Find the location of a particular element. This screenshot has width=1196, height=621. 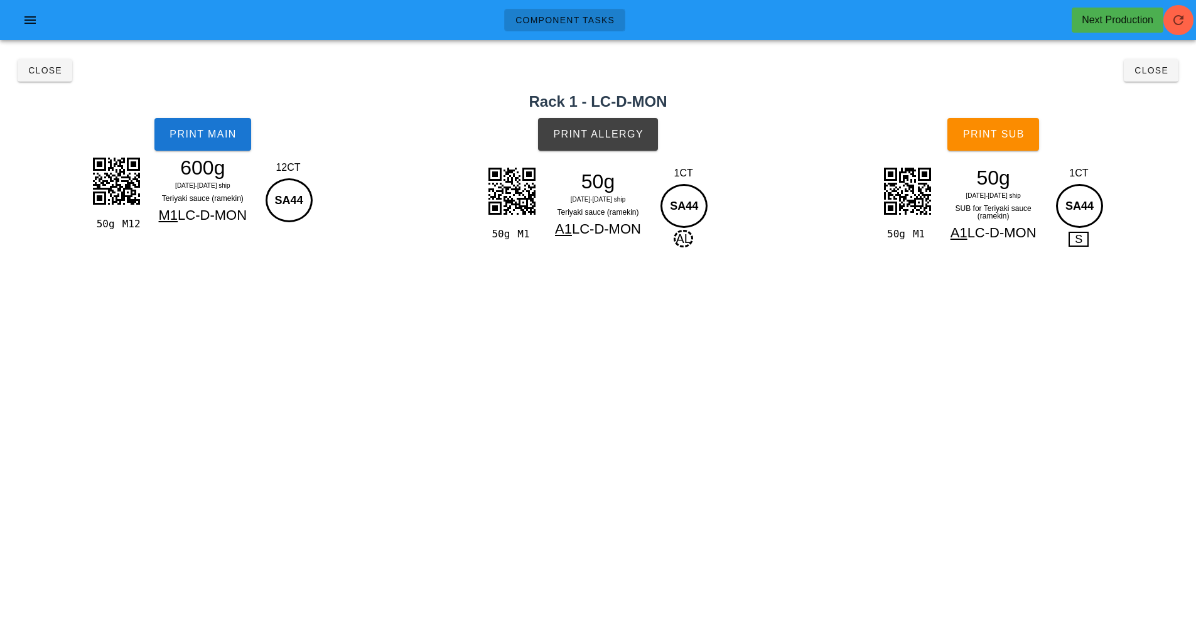

img: vEPJbCFHHlGOHu+Y0WUc9J8kZSLCyb+pkExKjFtQ1vwnwxOmp+W8bWQRsEqMWFEIIqomxETg1suxds0CJQAgZ1hwhJIQMQ2BY... is located at coordinates (908, 191).